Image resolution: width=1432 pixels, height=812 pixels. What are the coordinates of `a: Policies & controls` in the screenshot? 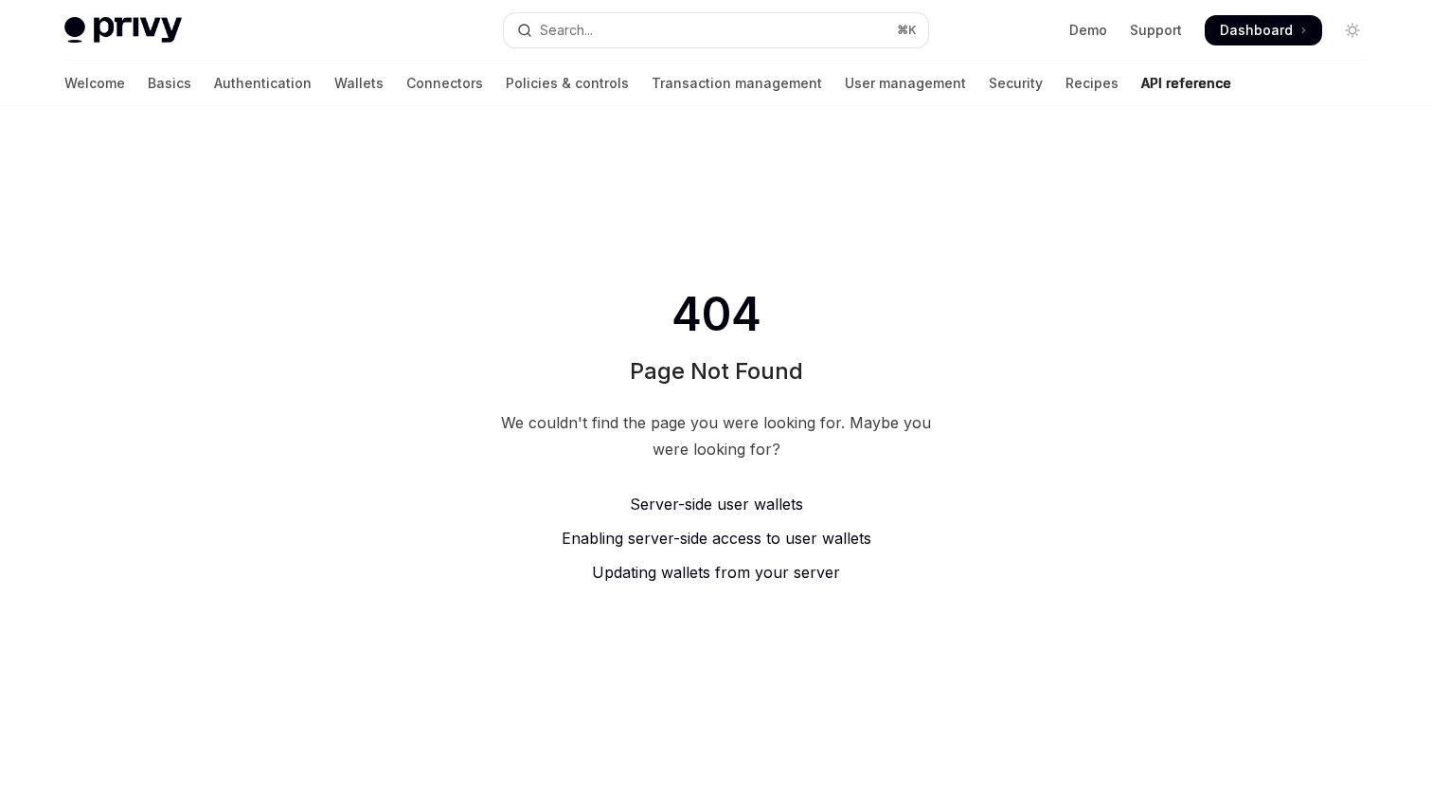 It's located at (567, 83).